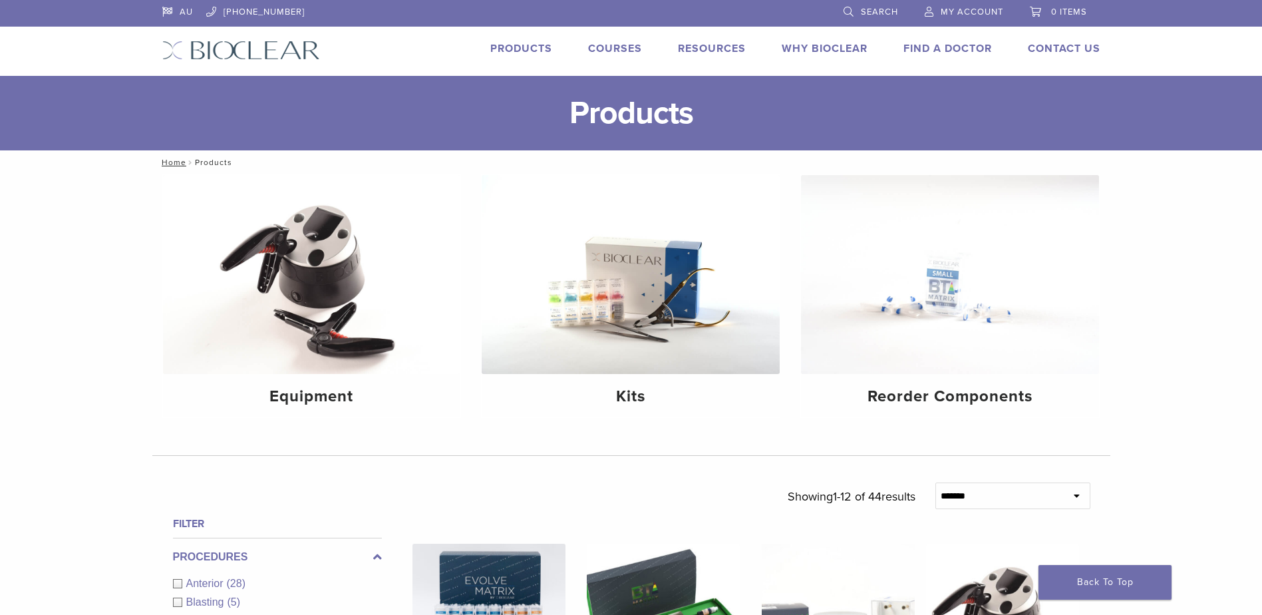 Image resolution: width=1262 pixels, height=615 pixels. I want to click on h4: Filter, so click(277, 524).